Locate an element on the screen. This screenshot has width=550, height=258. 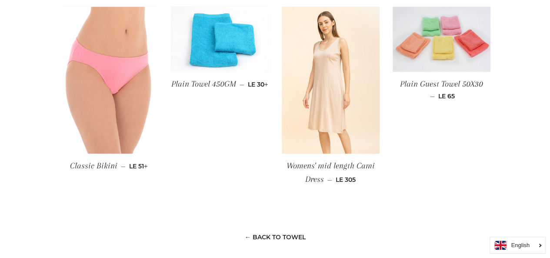
span: LE 65 is located at coordinates (447, 96).